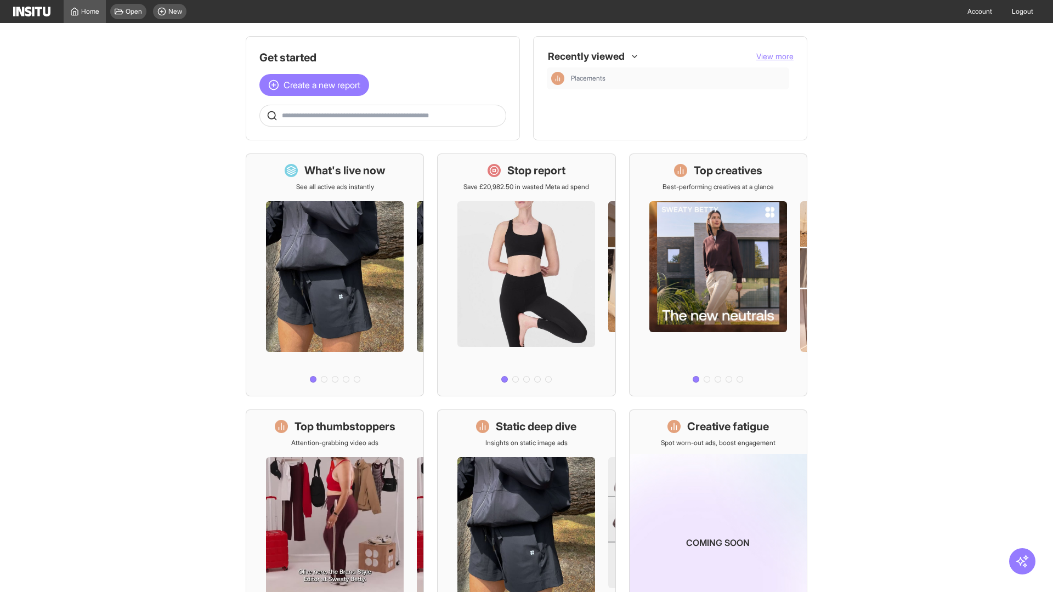 This screenshot has width=1053, height=592. What do you see at coordinates (335, 187) in the screenshot?
I see `p: See all active ads instantly` at bounding box center [335, 187].